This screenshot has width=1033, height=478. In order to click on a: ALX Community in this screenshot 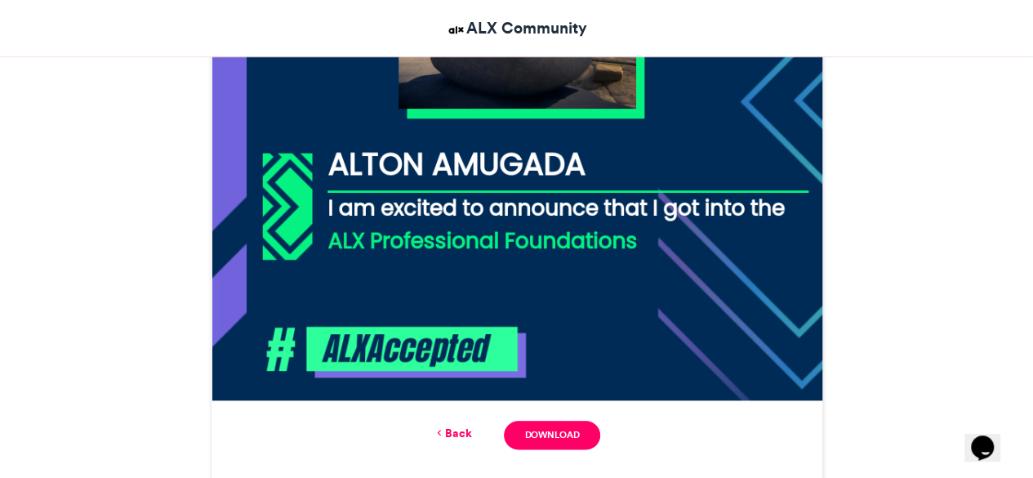, I will do `click(516, 28)`.